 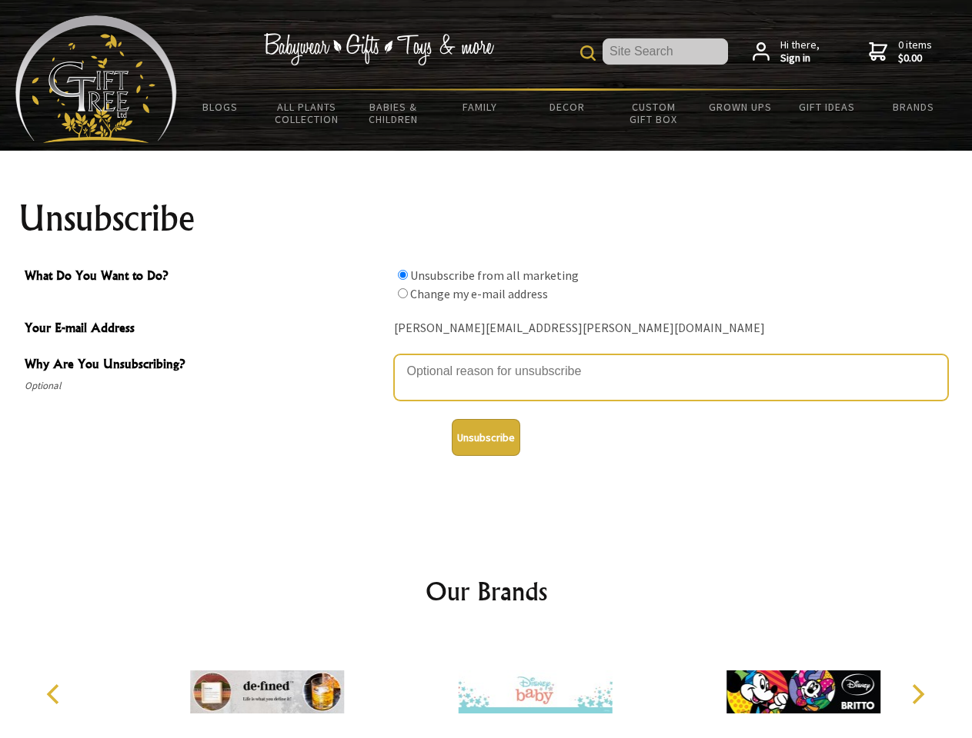 What do you see at coordinates (494, 275) in the screenshot?
I see `label: Unsubscribe from all marketing` at bounding box center [494, 275].